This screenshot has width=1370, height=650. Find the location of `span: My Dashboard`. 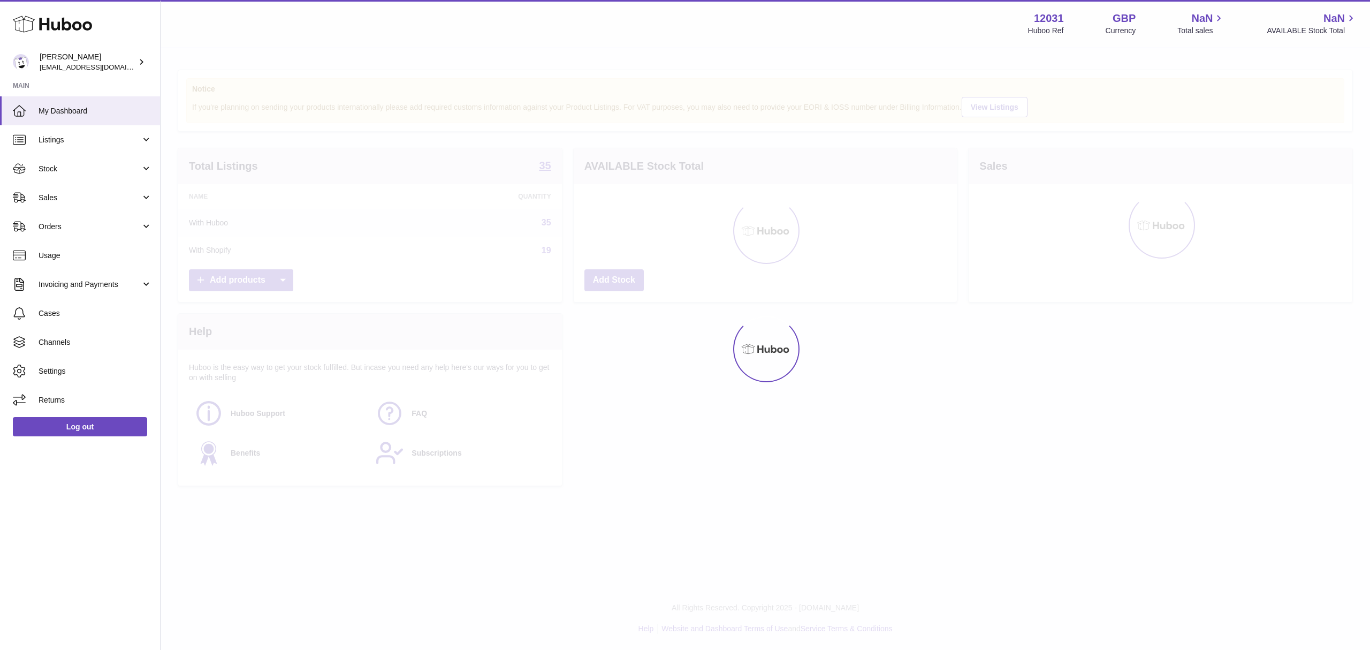

span: My Dashboard is located at coordinates (95, 111).